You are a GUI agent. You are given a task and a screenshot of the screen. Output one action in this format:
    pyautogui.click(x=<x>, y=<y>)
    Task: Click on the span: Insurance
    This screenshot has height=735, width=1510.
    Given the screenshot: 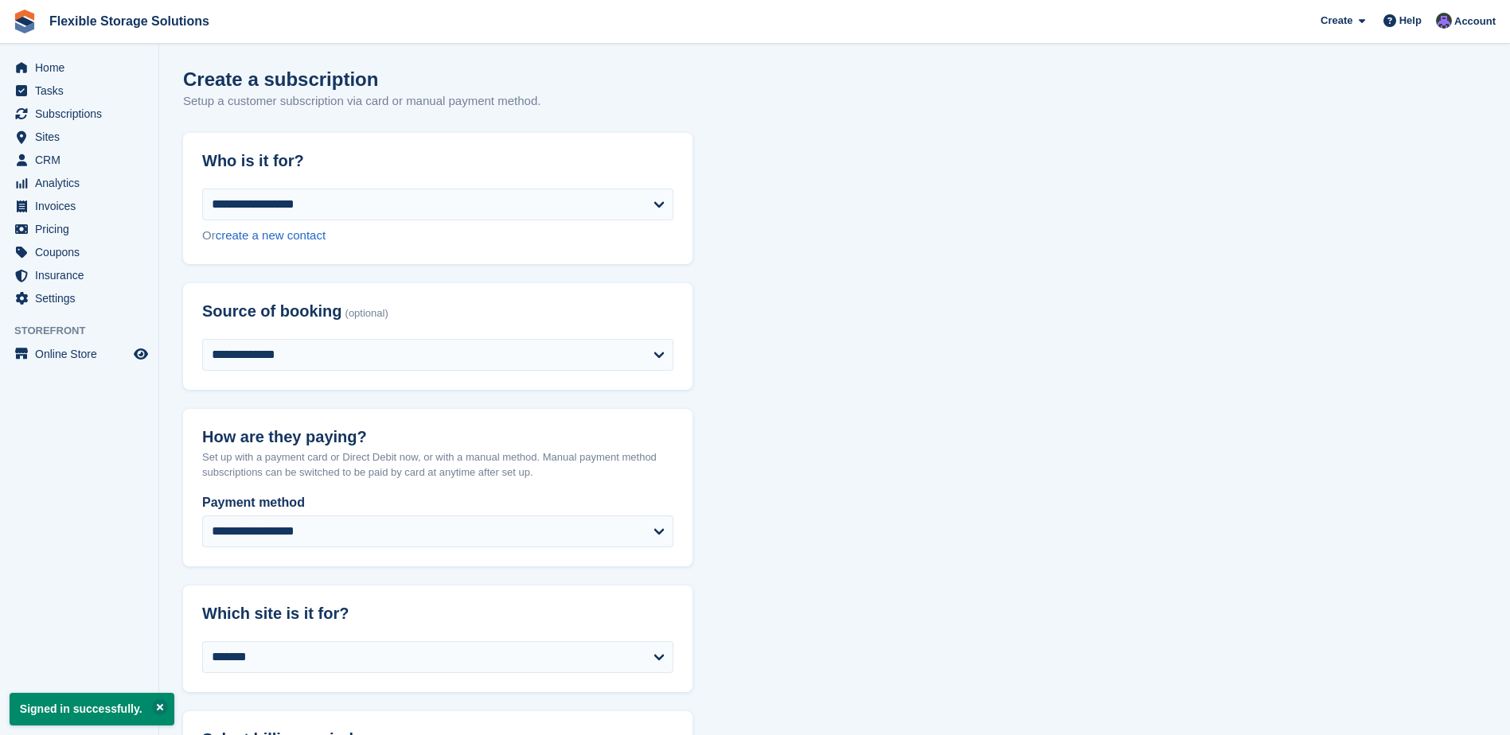 What is the action you would take?
    pyautogui.click(x=83, y=275)
    